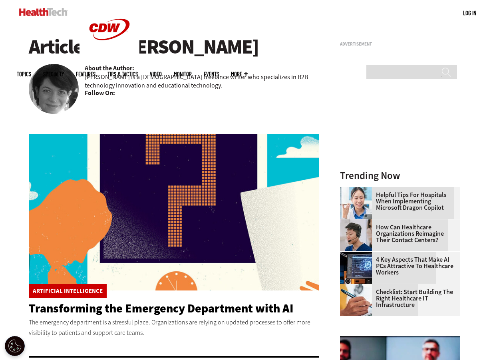 The height and width of the screenshot is (360, 497). I want to click on a: Log in, so click(469, 13).